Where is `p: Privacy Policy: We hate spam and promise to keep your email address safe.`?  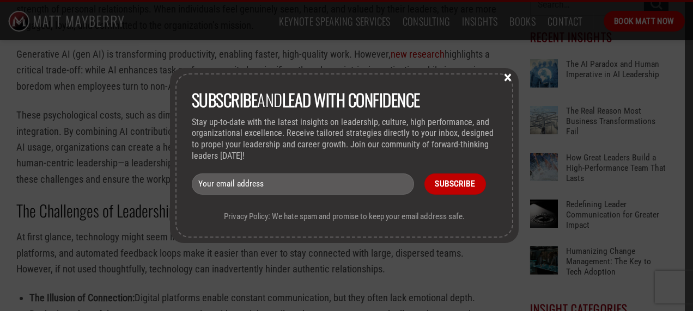
p: Privacy Policy: We hate spam and promise to keep your email address safe. is located at coordinates (344, 217).